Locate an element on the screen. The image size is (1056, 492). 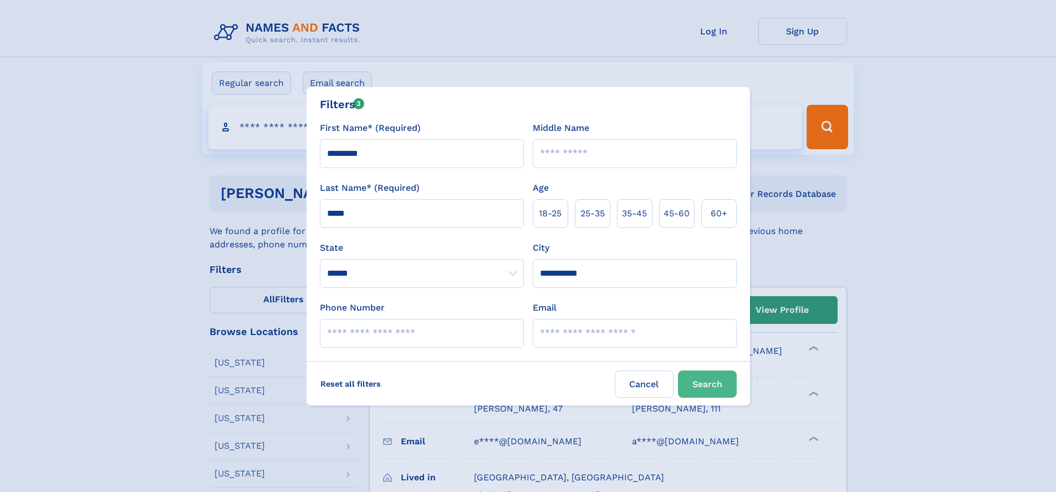
label: Last Name* (Required) is located at coordinates (370, 188).